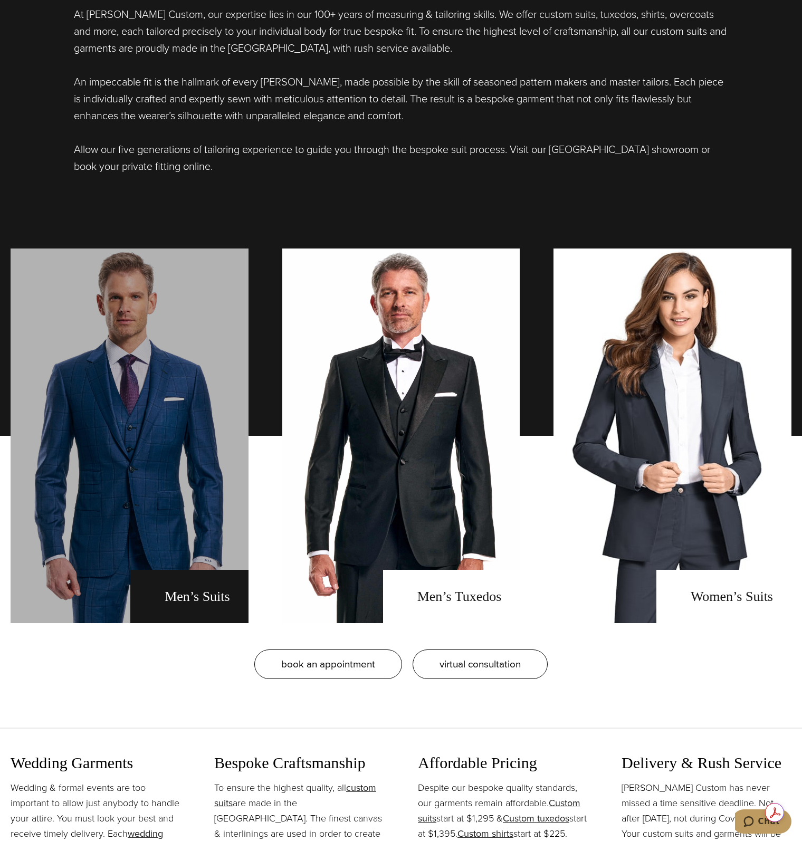  Describe the element at coordinates (499, 810) in the screenshot. I see `a: Custom suits` at that location.